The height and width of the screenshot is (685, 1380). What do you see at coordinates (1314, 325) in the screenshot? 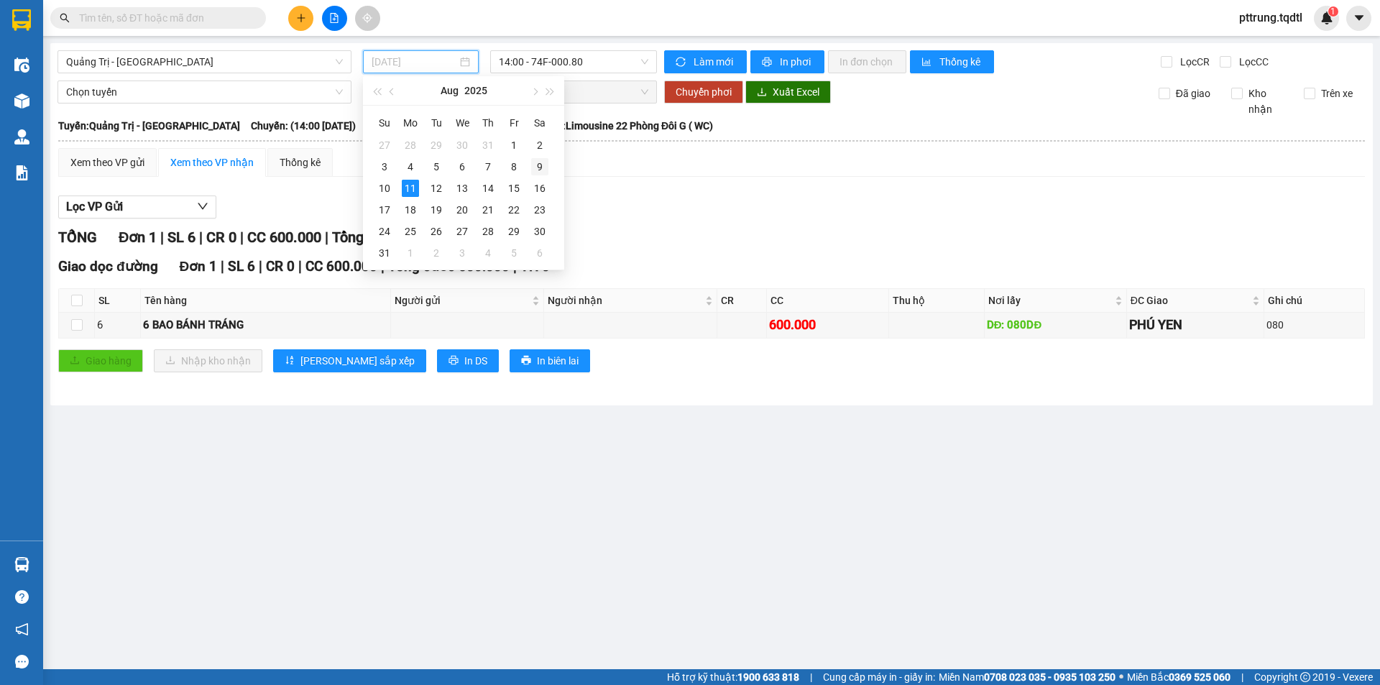
I see `div: 080` at bounding box center [1314, 325].